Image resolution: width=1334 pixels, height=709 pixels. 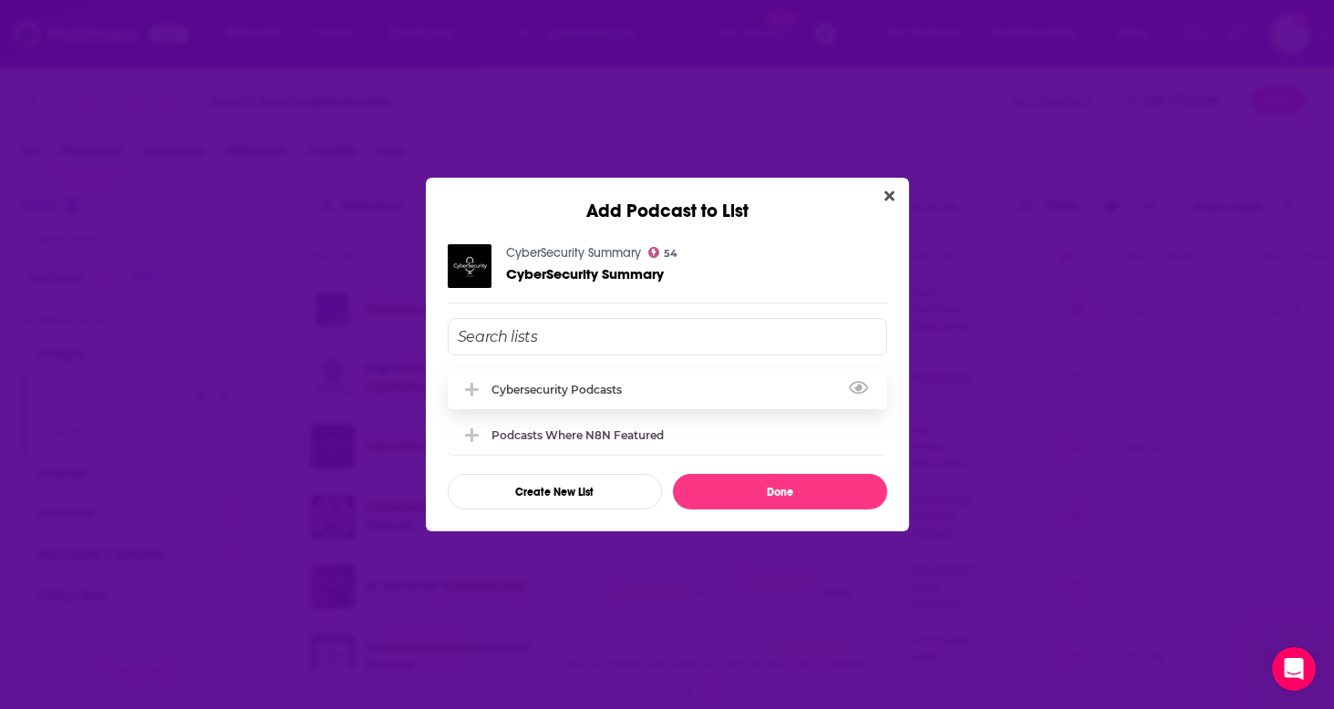 I want to click on button: Done, so click(x=780, y=492).